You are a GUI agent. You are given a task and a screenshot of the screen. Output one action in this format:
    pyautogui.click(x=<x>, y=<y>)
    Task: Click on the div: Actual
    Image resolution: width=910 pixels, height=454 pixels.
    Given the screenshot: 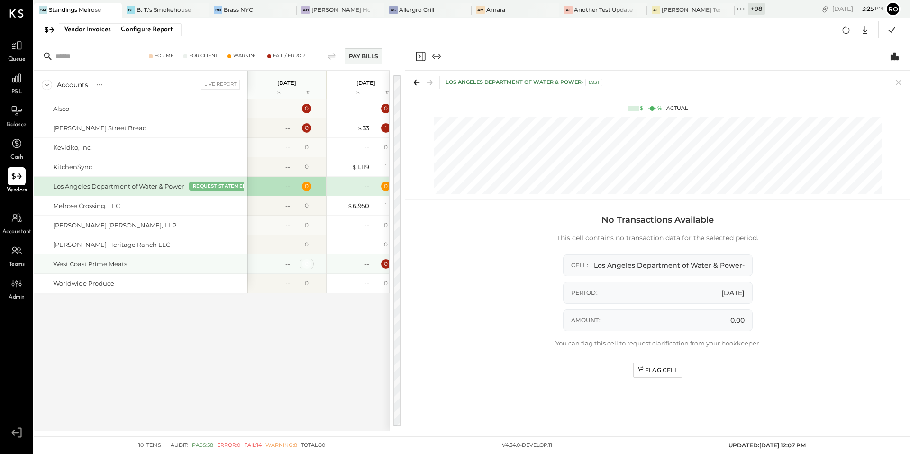 What is the action you would take?
    pyautogui.click(x=658, y=109)
    